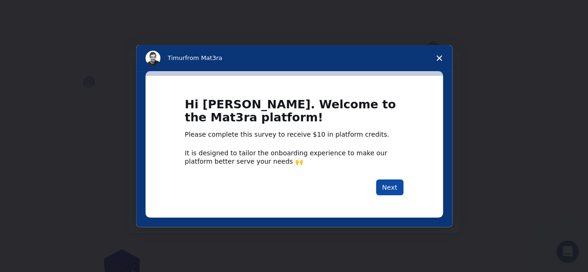  Describe the element at coordinates (294, 135) in the screenshot. I see `div: Please complete this survey to receive $10 in platform credits.` at that location.